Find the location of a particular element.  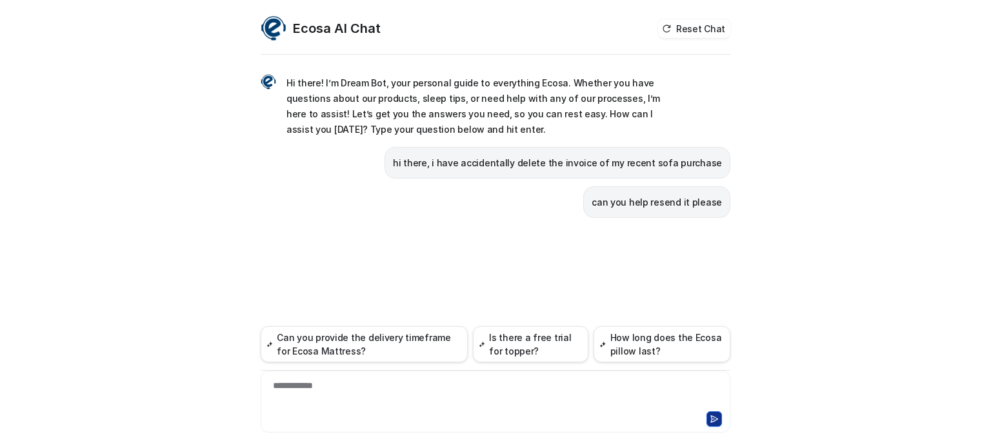

p: Hi there! I’m Dream Bot, your personal guide to everything Ecosa. Whether you have questions abou... is located at coordinates (475, 106).